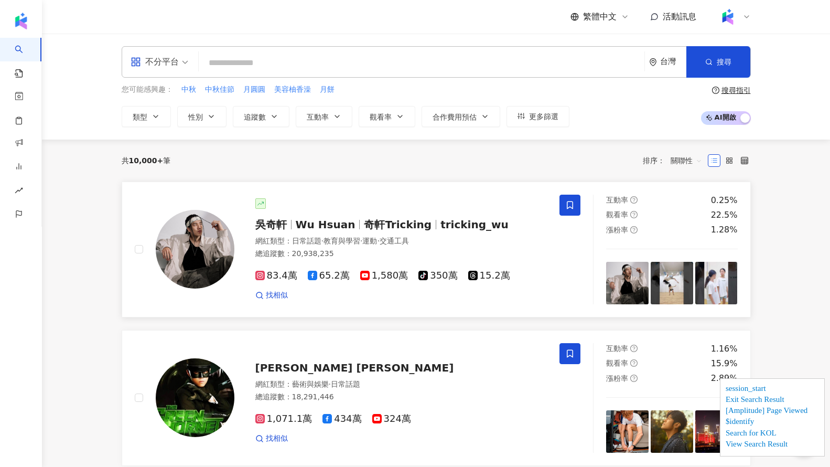 The height and width of the screenshot is (467, 830). I want to click on div: $identify, so click(772, 422).